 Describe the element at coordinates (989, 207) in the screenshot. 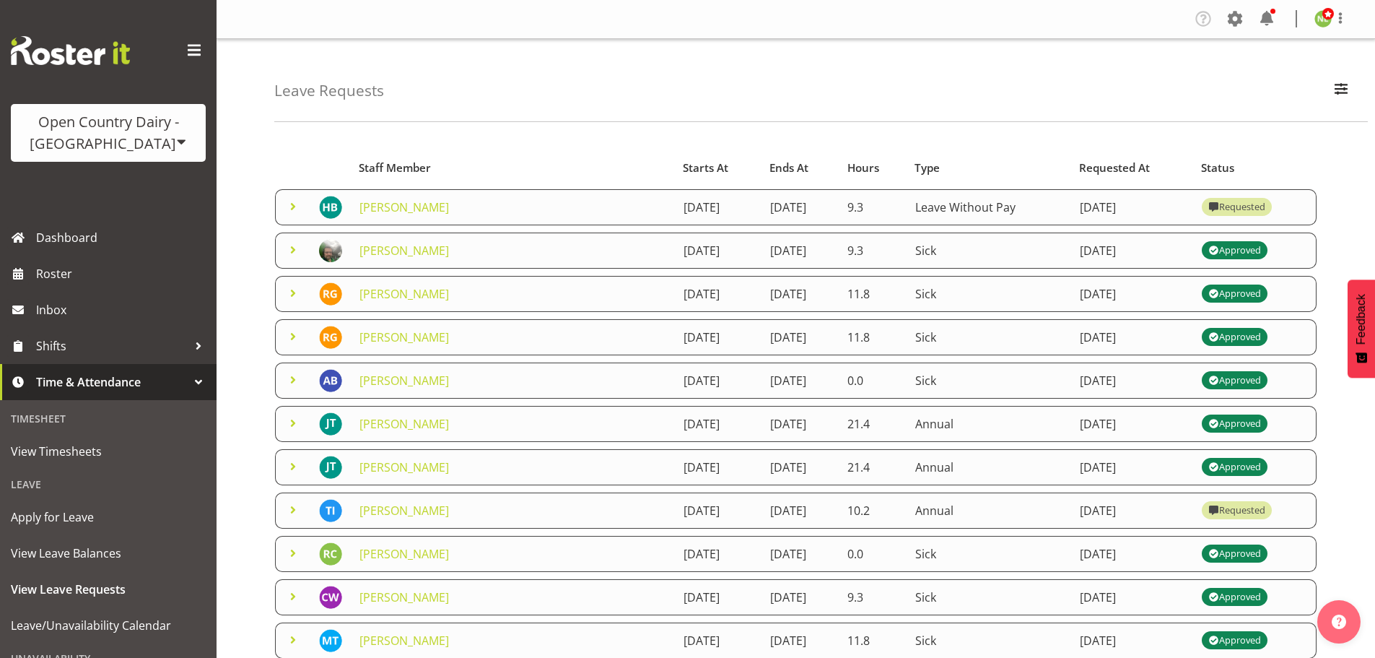

I see `td: Leave Without Pay` at that location.